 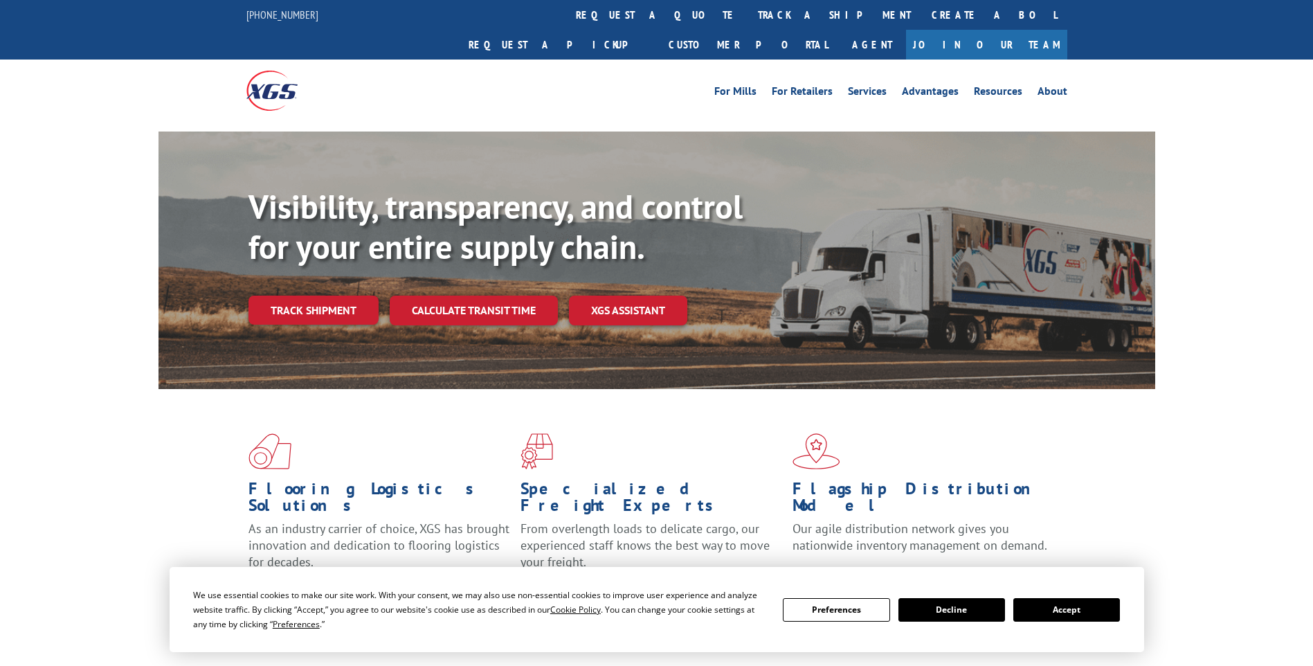 I want to click on a: Agent, so click(x=872, y=44).